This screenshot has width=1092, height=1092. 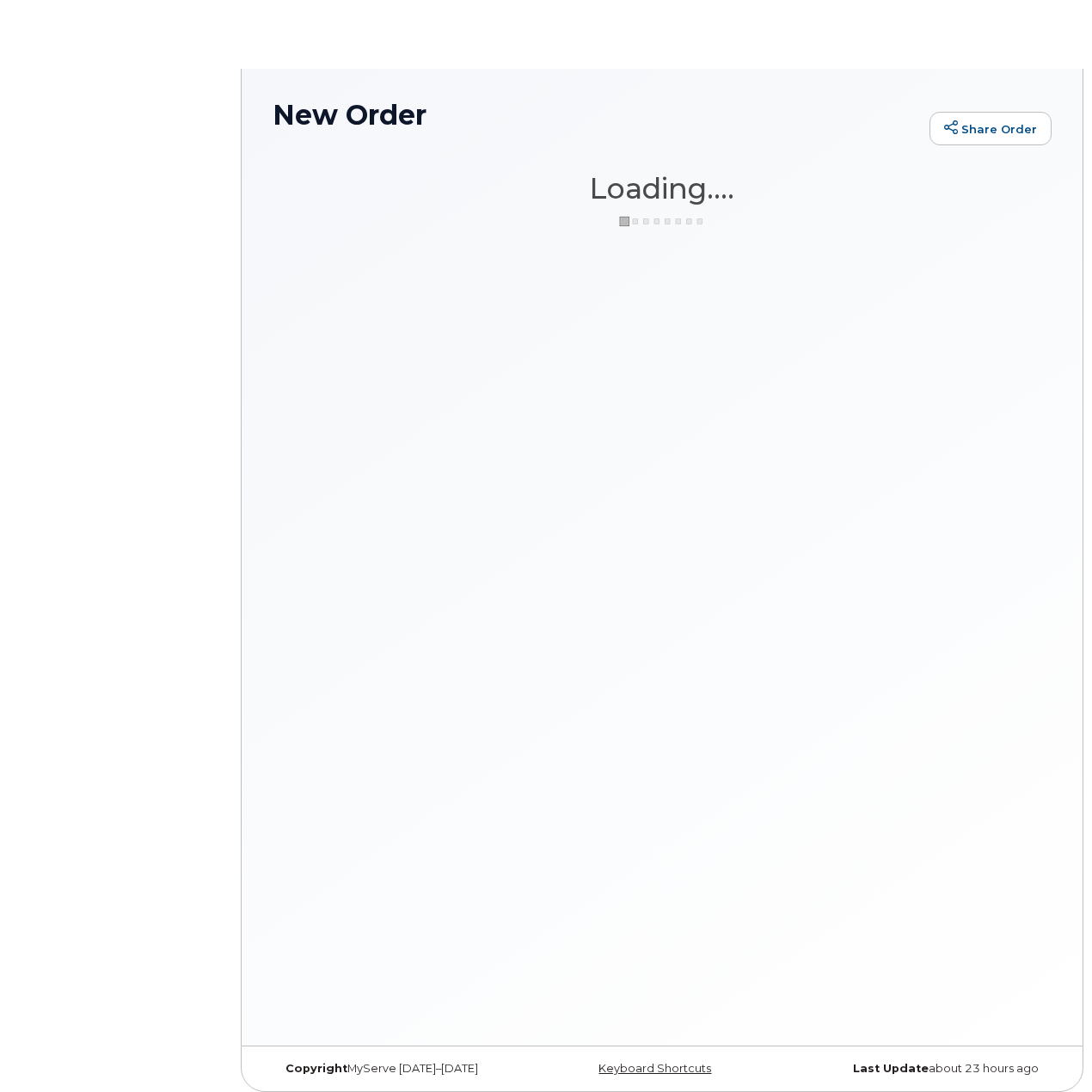 What do you see at coordinates (662, 221) in the screenshot?
I see `img: ajax-loader-3a6953c30dc77f0bf724df975f13086db4f4c1262e45940f03d1251963f1bf2e.gif` at bounding box center [662, 221].